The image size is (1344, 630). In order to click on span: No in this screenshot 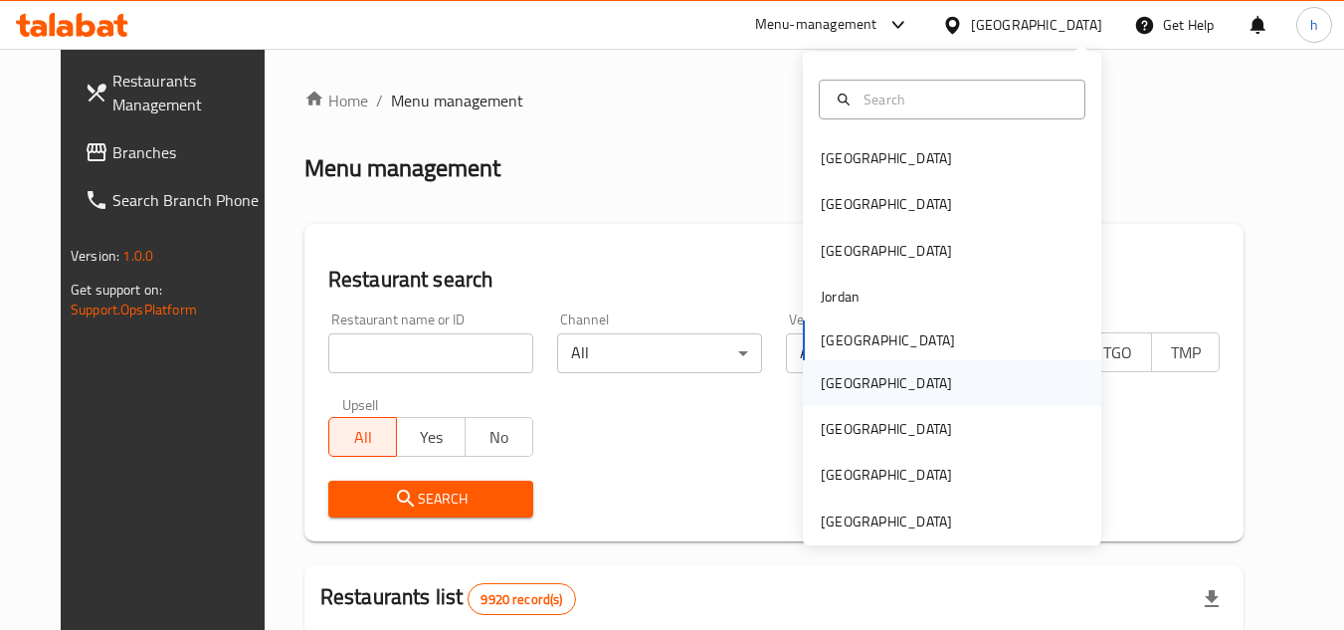, I will do `click(499, 437)`.